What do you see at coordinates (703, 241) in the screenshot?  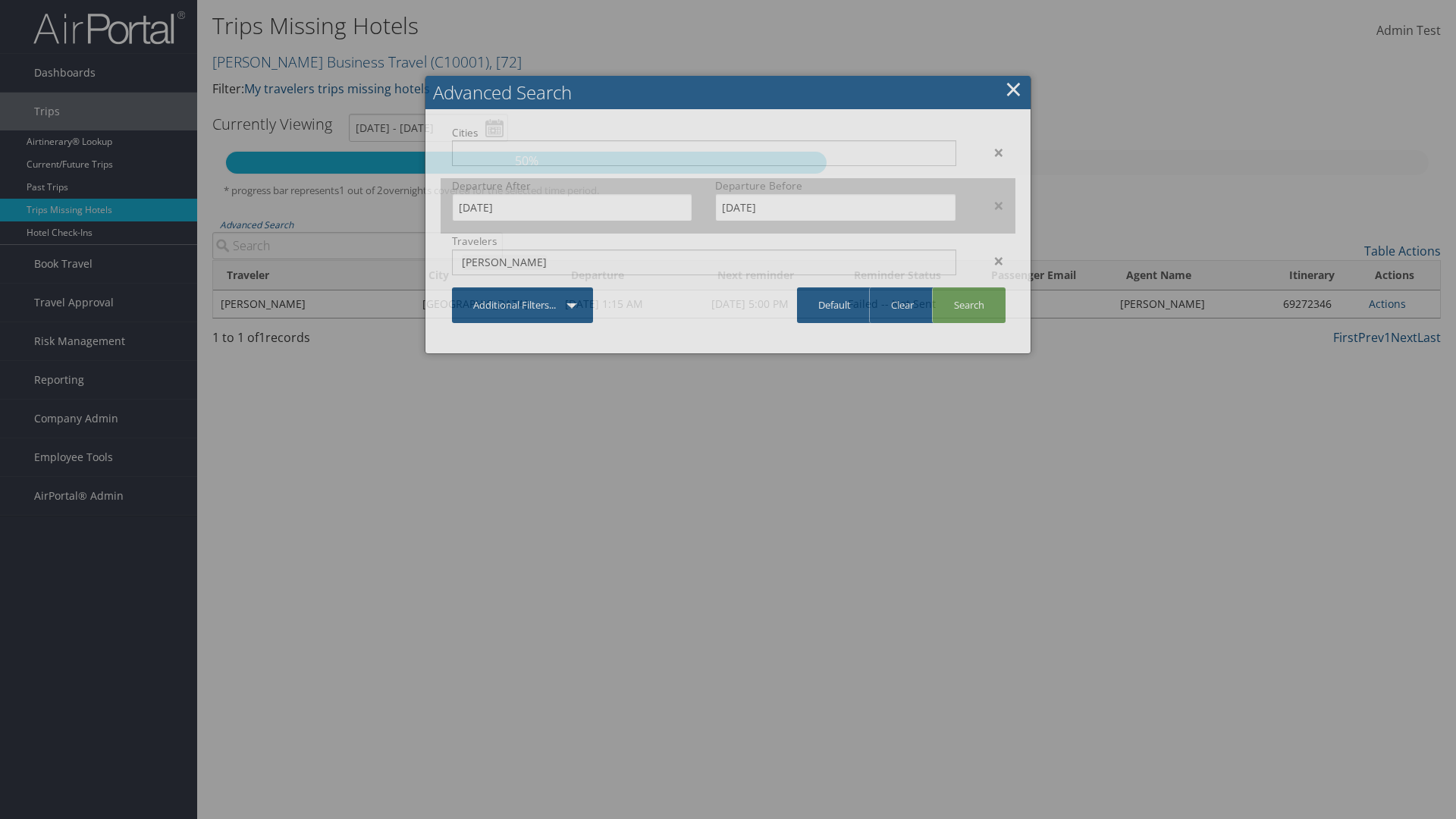 I see `label: Travelers` at bounding box center [703, 241].